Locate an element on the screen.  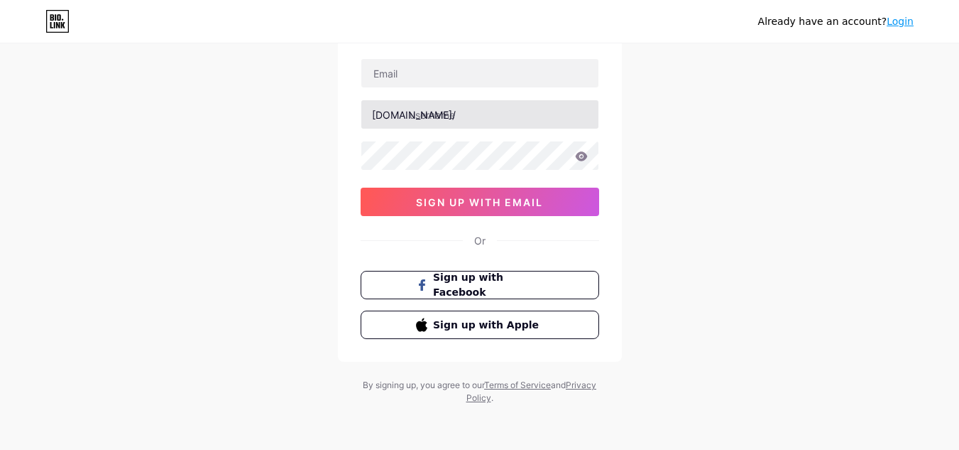
a: Sign up with Facebook is located at coordinates (480, 285).